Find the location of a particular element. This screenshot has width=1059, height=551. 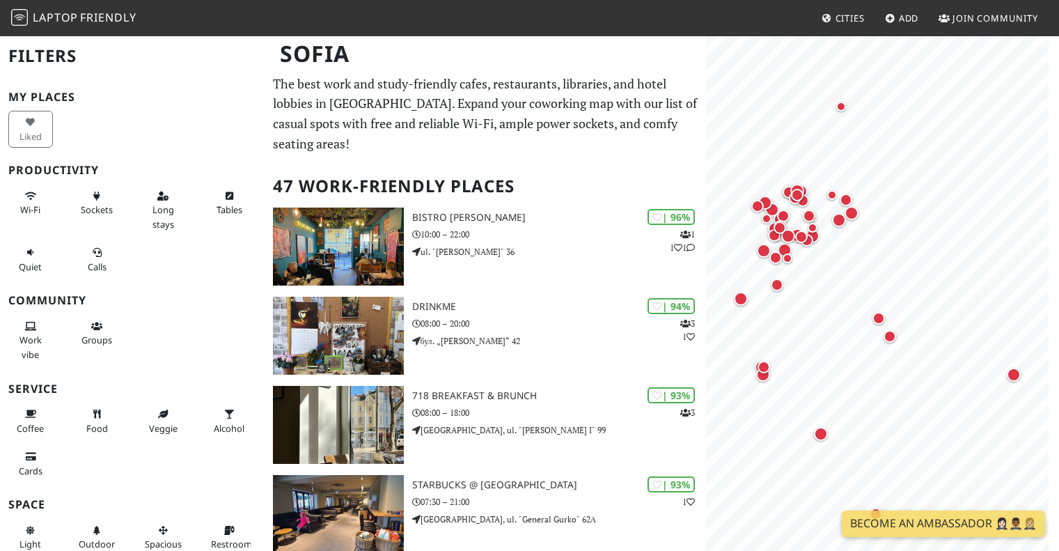

div: | 94% is located at coordinates (671, 306).